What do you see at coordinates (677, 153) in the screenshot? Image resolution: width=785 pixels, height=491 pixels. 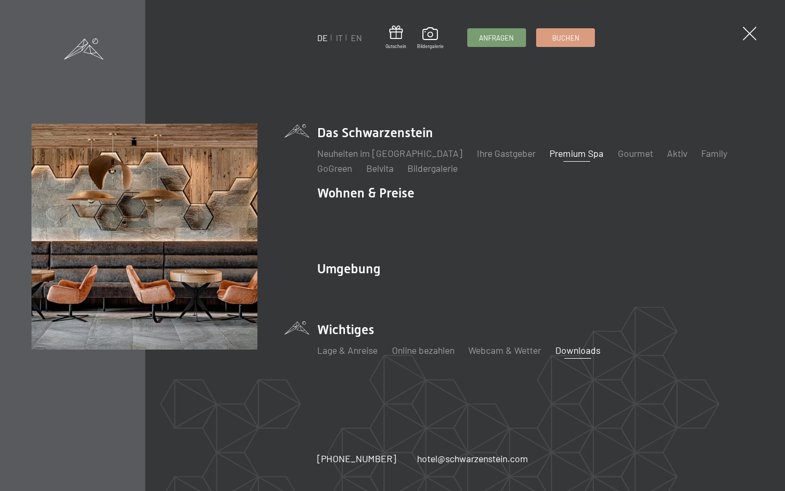 I see `a: Aktiv` at bounding box center [677, 153].